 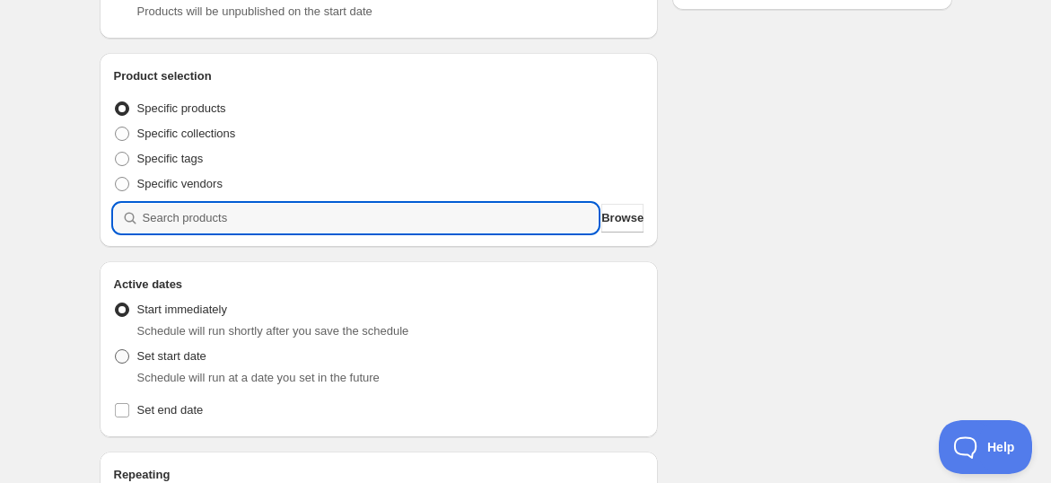 What do you see at coordinates (622, 218) in the screenshot?
I see `span: Browse` at bounding box center [622, 218].